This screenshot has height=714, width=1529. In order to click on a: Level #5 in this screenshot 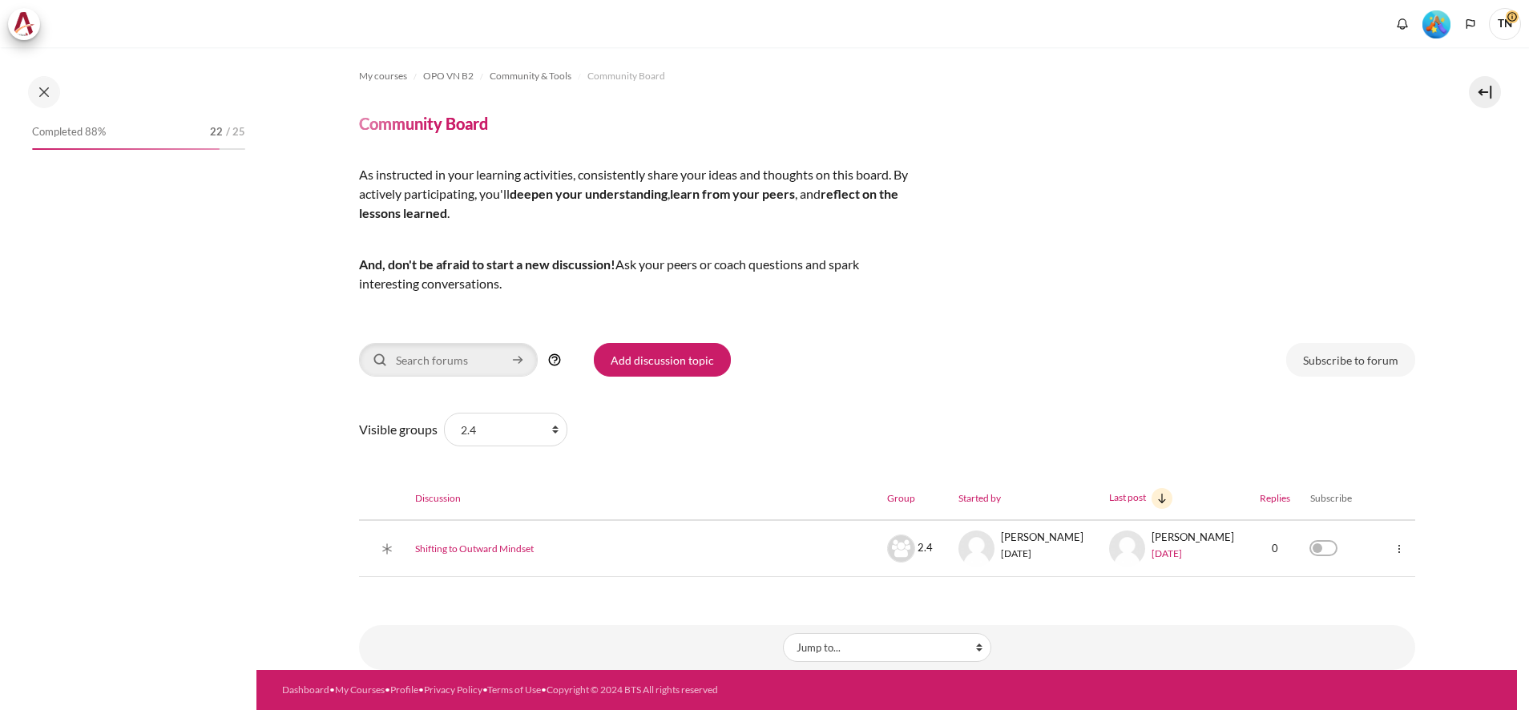, I will do `click(1436, 23)`.